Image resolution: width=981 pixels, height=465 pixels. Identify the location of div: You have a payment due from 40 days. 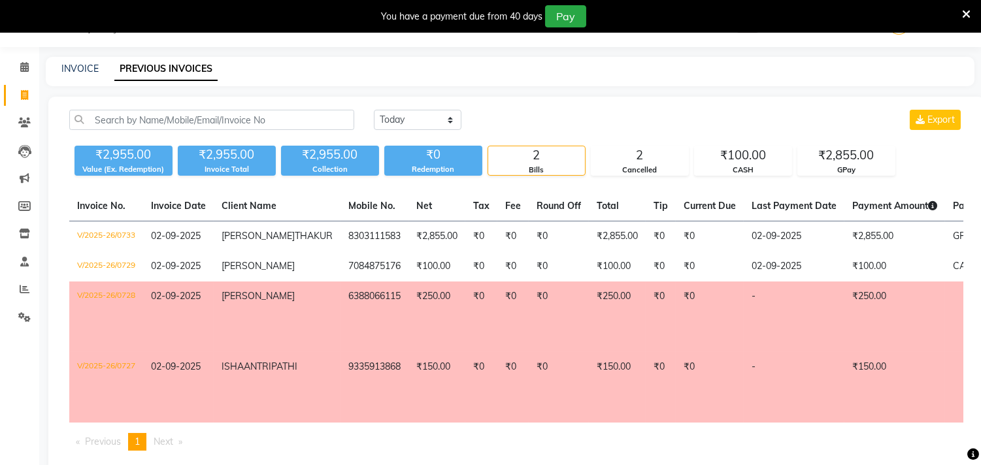
(461, 16).